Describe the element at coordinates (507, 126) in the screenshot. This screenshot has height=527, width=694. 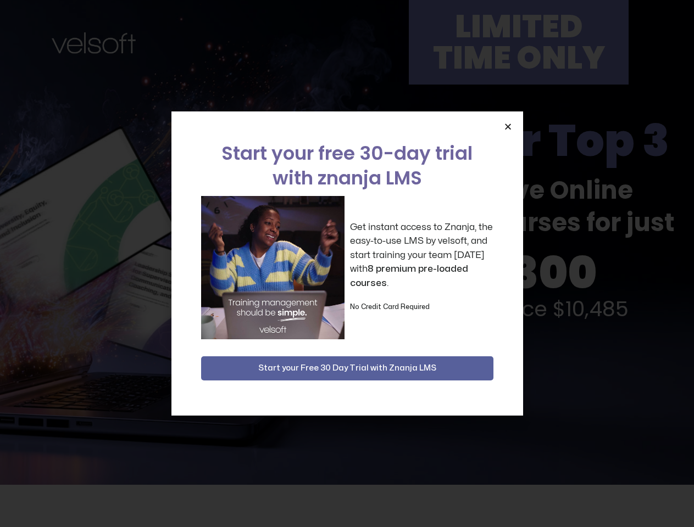
I see `a: Close` at that location.